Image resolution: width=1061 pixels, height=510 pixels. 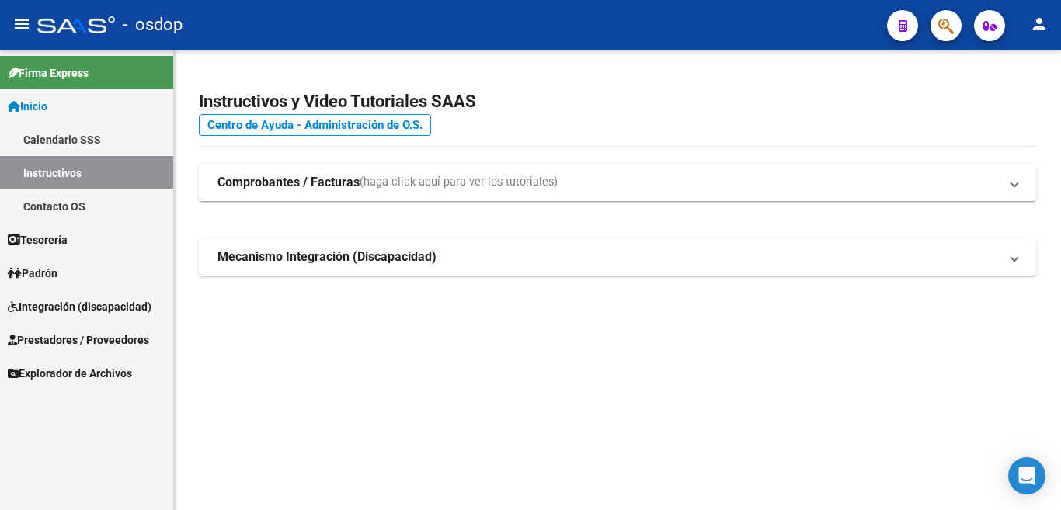 I want to click on span: Tesorería, so click(x=37, y=240).